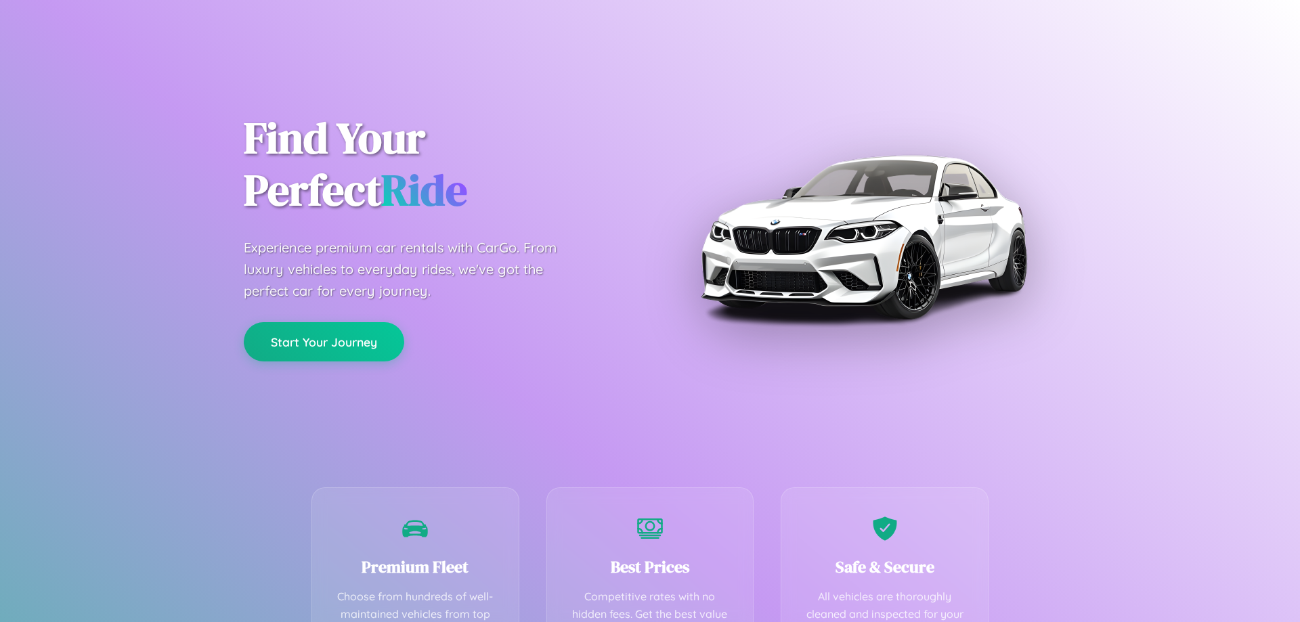 The image size is (1300, 622). What do you see at coordinates (863, 237) in the screenshot?
I see `img: Premium BMW car rental vehicle` at bounding box center [863, 237].